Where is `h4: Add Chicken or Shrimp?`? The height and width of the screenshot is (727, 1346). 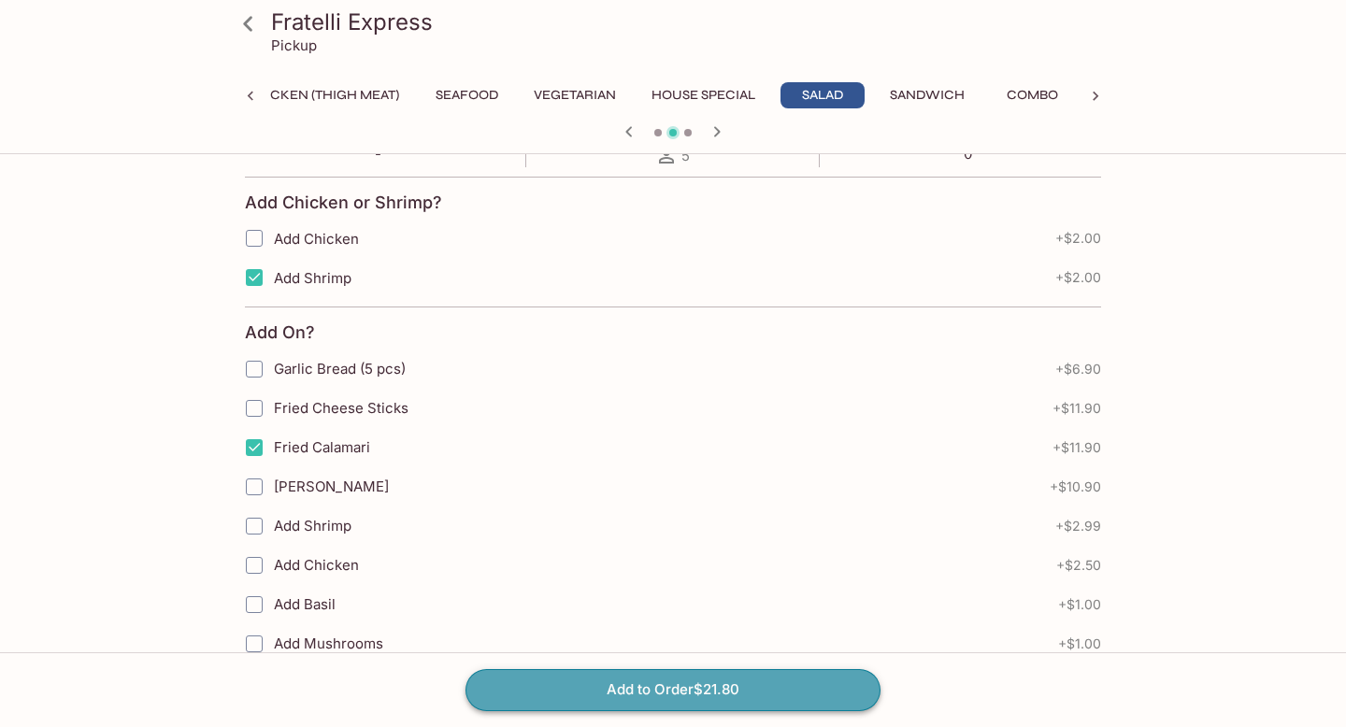 h4: Add Chicken or Shrimp? is located at coordinates (343, 203).